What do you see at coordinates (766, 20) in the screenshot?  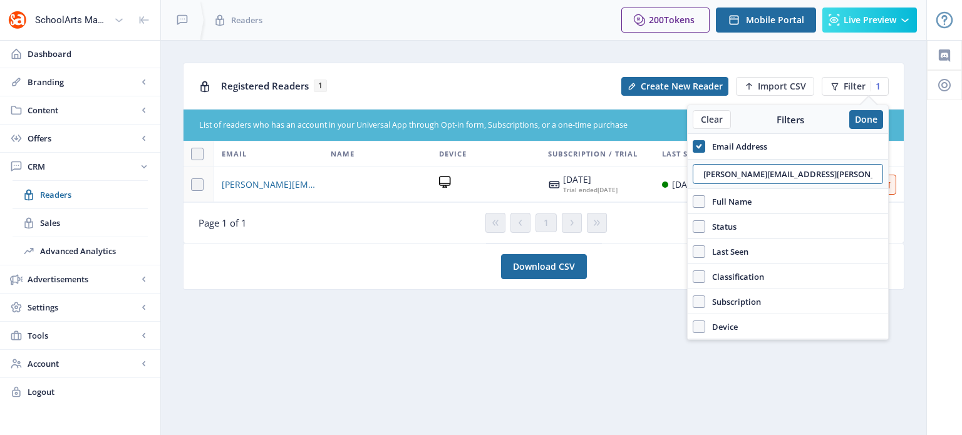 I see `button: Mobile Portal` at bounding box center [766, 20].